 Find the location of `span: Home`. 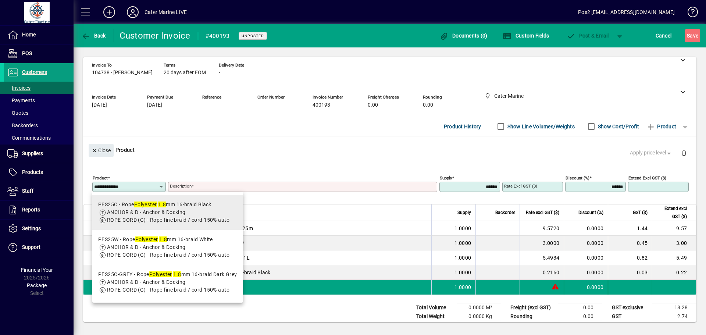

span: Home is located at coordinates (29, 35).